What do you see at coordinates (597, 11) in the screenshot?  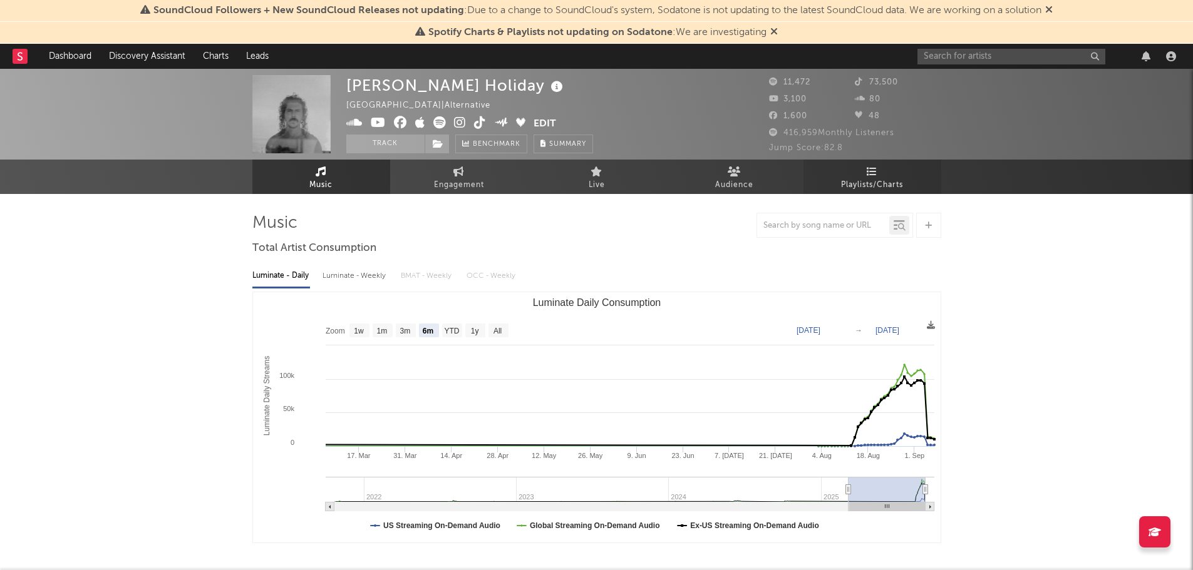 I see `span: : Due to a change to SoundCloud's system, Sodatone is not updating to the latest SoundCloud data....` at bounding box center [597, 11].